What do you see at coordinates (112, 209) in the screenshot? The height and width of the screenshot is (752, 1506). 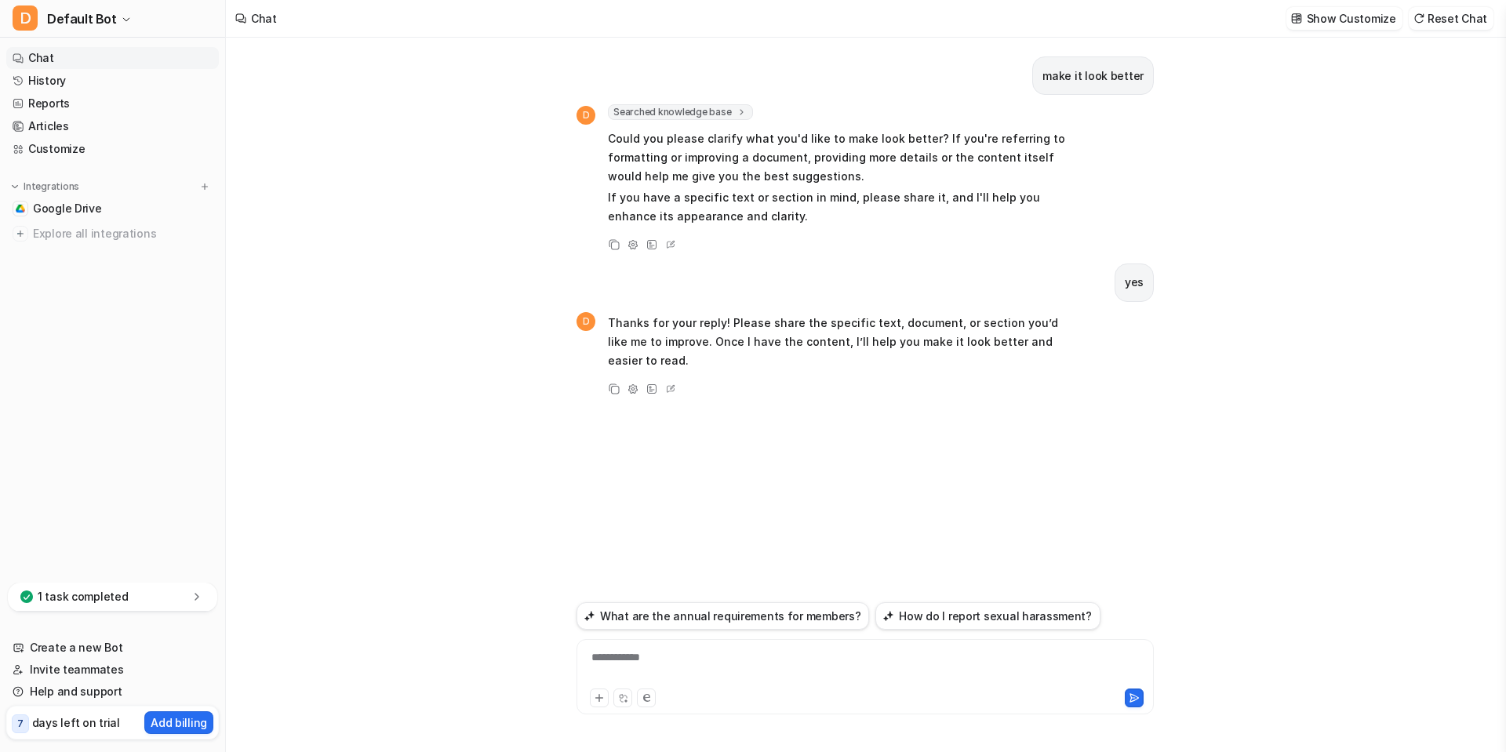 I see `a: Google DriveGoogle Drive` at bounding box center [112, 209].